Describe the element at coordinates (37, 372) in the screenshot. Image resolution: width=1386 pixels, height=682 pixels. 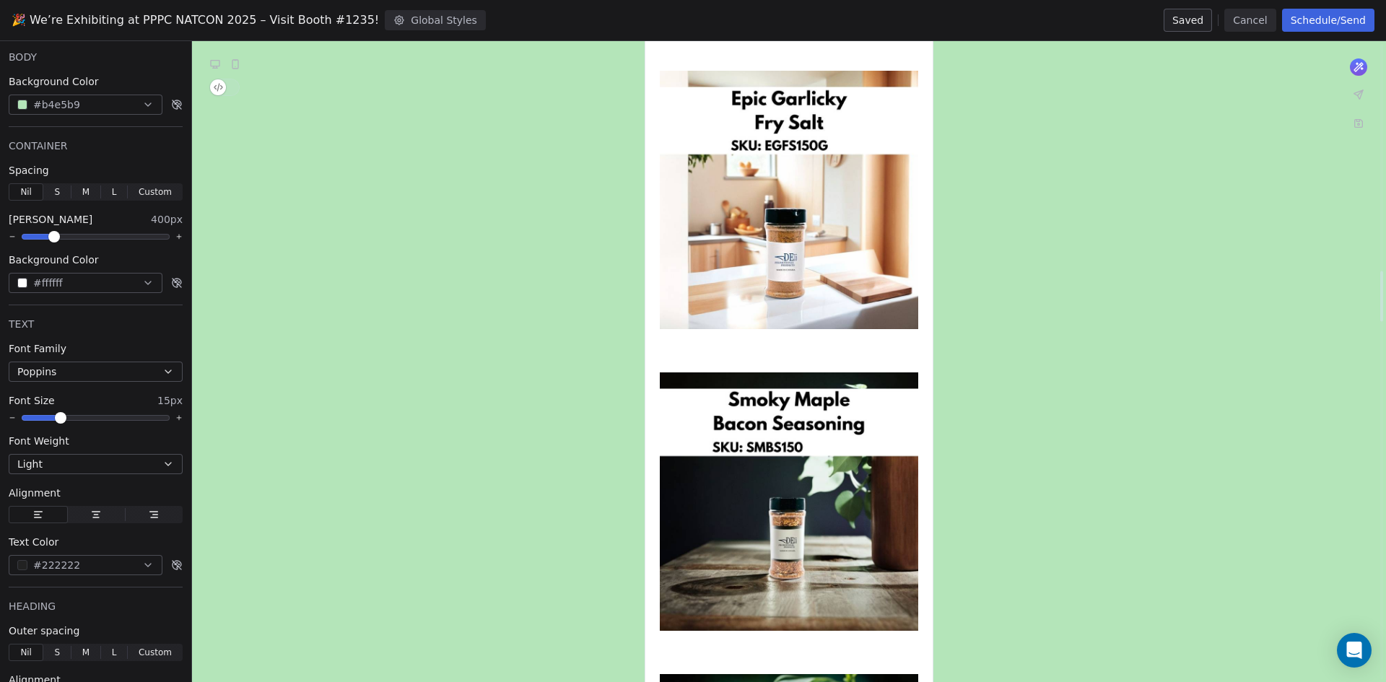
I see `span: Poppins` at that location.